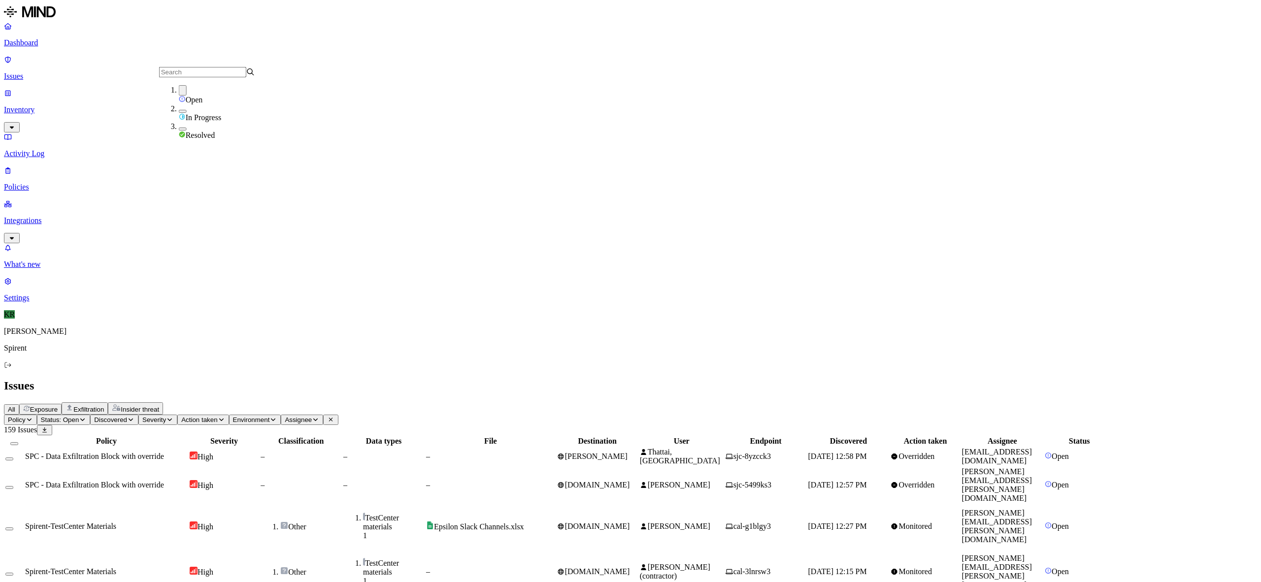 This screenshot has width=1261, height=582. What do you see at coordinates (631, 221) in the screenshot?
I see `a: Integrations` at bounding box center [631, 221].